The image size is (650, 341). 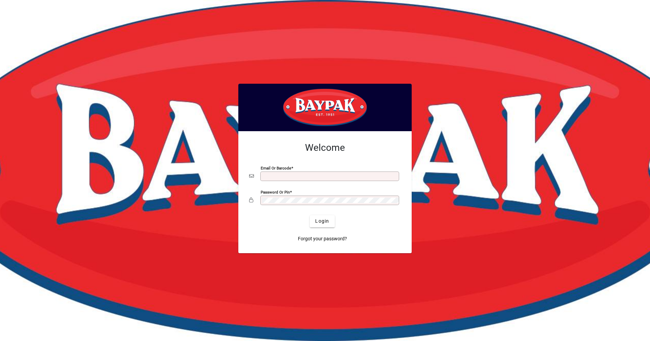 What do you see at coordinates (322, 238) in the screenshot?
I see `span: Forgot your password?` at bounding box center [322, 238].